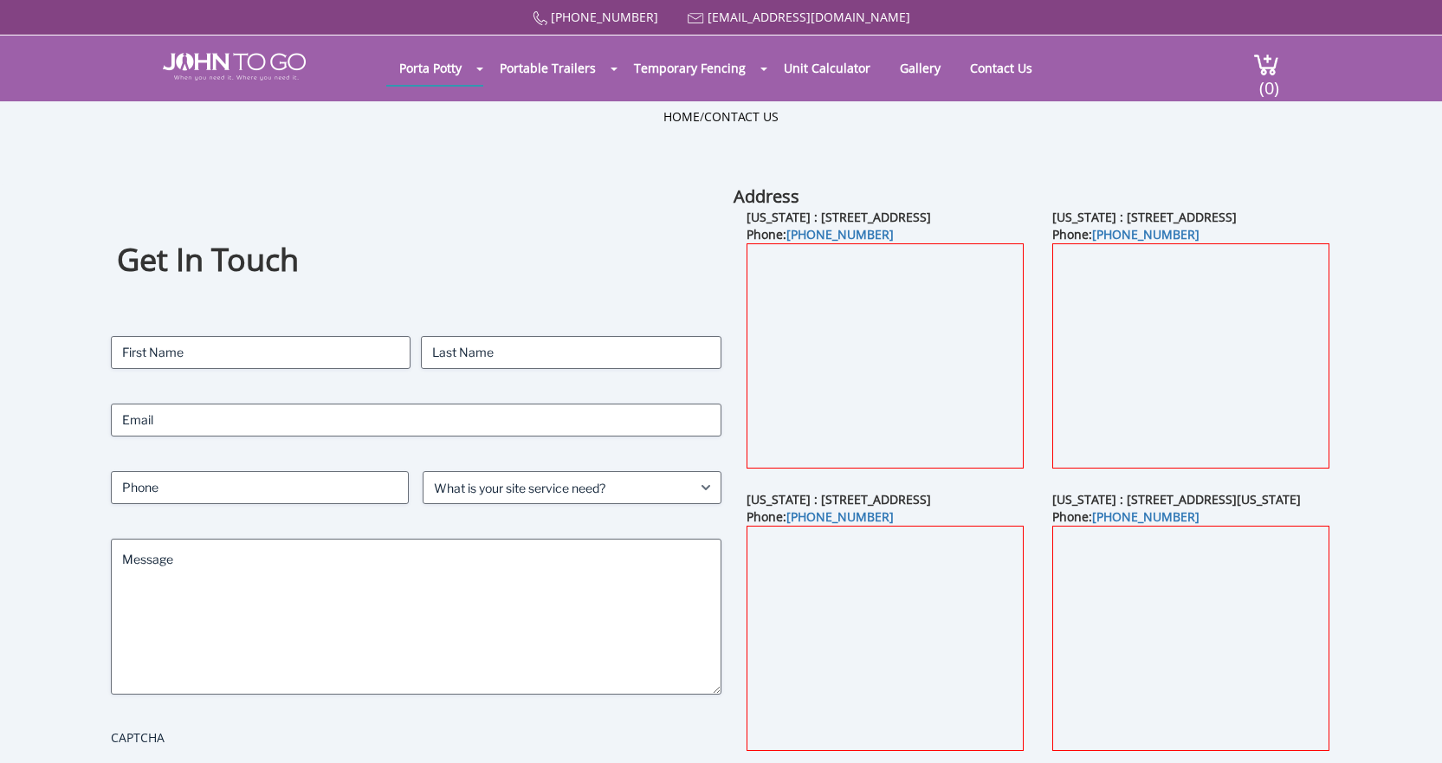  What do you see at coordinates (416, 738) in the screenshot?
I see `label: CAPTCHA` at bounding box center [416, 738].